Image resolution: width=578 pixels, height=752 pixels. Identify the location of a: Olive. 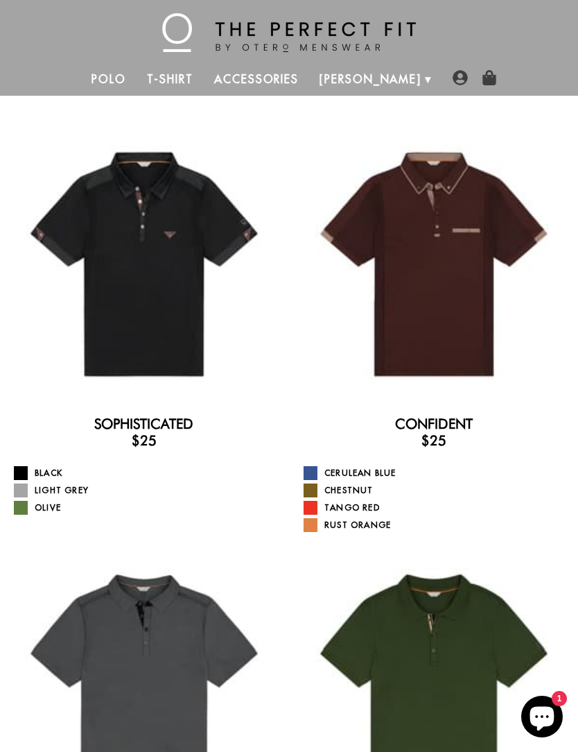
(146, 508).